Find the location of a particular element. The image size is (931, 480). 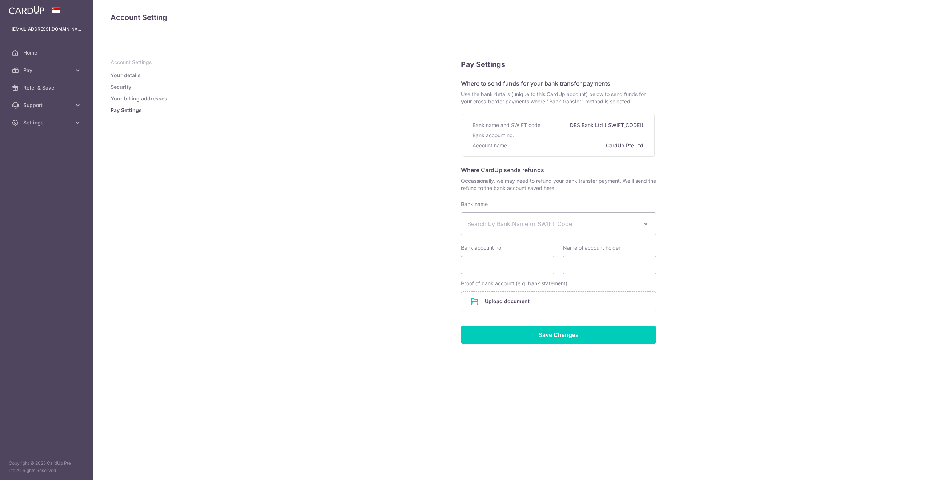

div: CardUp Pte Ltd is located at coordinates (625, 145).